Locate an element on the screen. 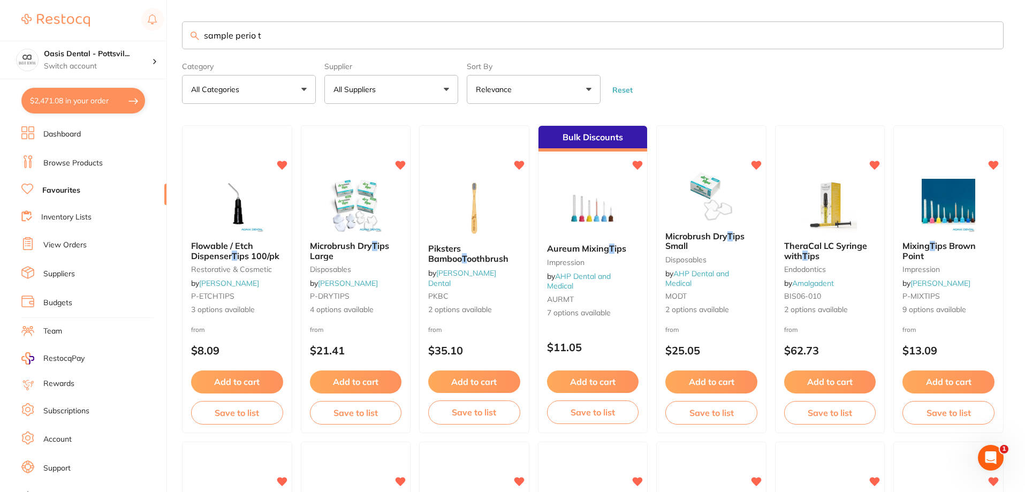 The image size is (1025, 492). p: $8.09 is located at coordinates (237, 350).